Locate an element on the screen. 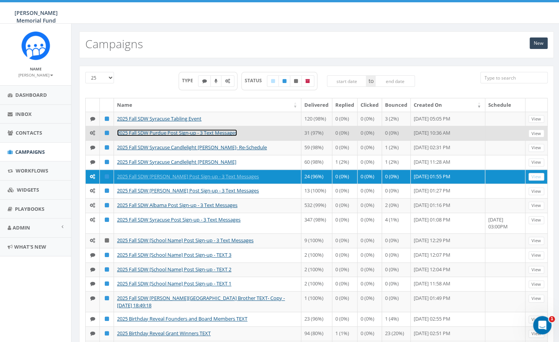  a: 2025 Fall SDW [School Name] Post Sign-up - 3 Text Messages is located at coordinates (185, 240).